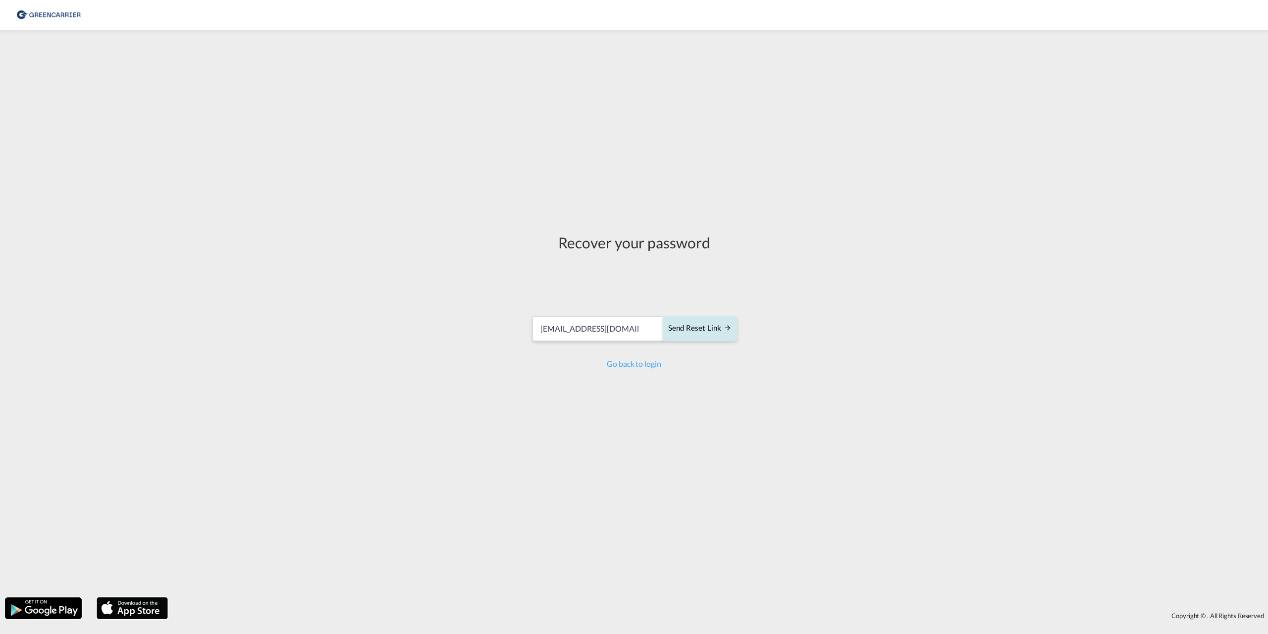 The image size is (1268, 634). I want to click on div: Send reset link, so click(700, 328).